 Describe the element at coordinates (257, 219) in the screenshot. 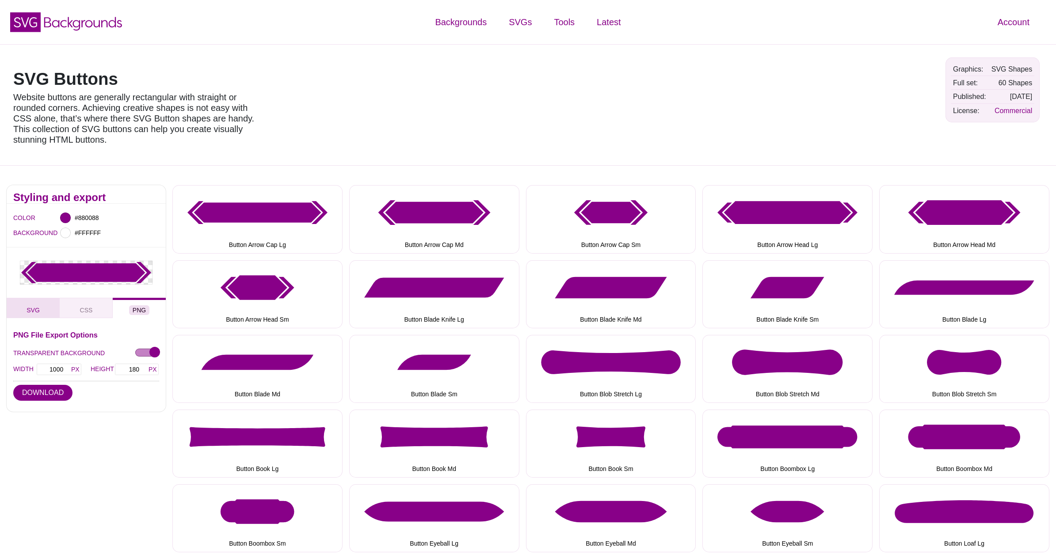

I see `button: Button Arrow Cap Lg` at that location.